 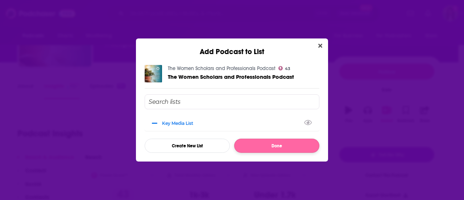 I want to click on span: The Women Scholars and Professionals Podcast, so click(x=231, y=76).